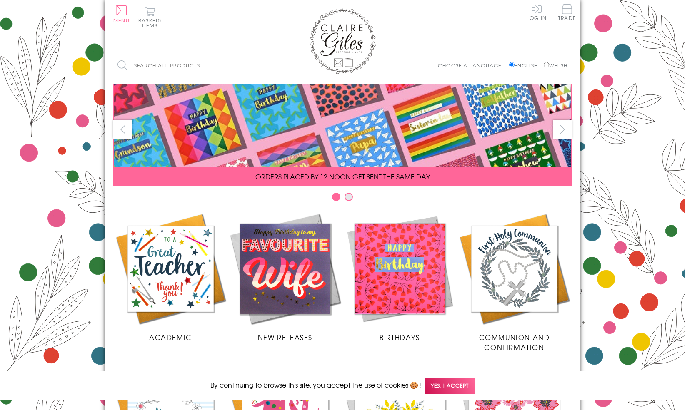  I want to click on span: Birthdays, so click(399, 337).